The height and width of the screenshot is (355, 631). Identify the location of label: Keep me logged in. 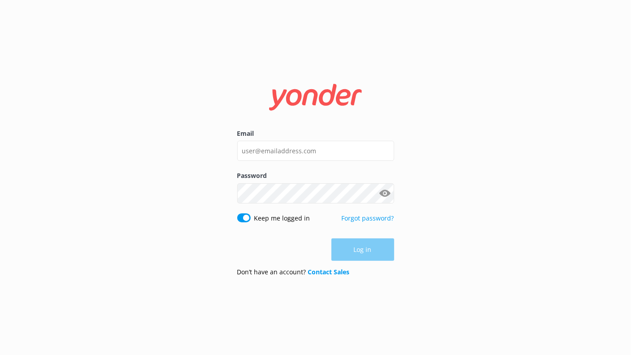
(282, 218).